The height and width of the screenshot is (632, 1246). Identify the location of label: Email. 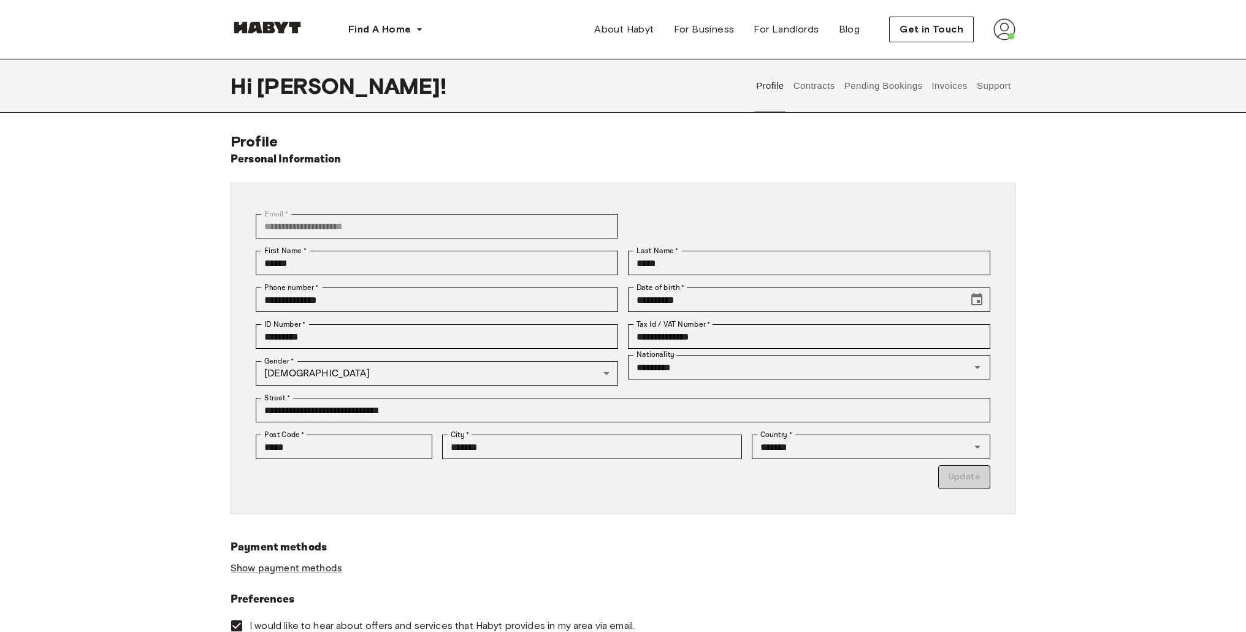
(276, 214).